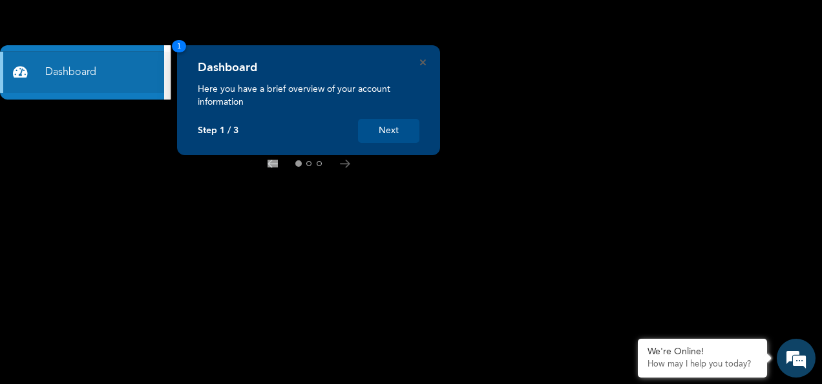 This screenshot has height=384, width=822. I want to click on h4: Dashboard, so click(227, 68).